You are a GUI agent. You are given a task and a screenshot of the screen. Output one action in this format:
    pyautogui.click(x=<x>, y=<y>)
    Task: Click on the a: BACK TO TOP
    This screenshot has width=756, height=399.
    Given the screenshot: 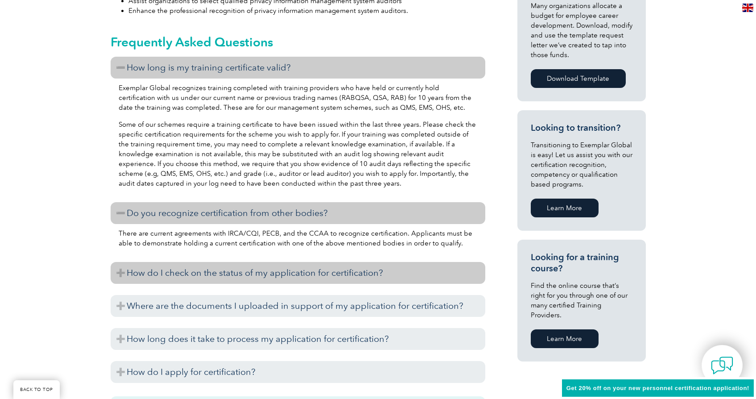 What is the action you would take?
    pyautogui.click(x=37, y=390)
    